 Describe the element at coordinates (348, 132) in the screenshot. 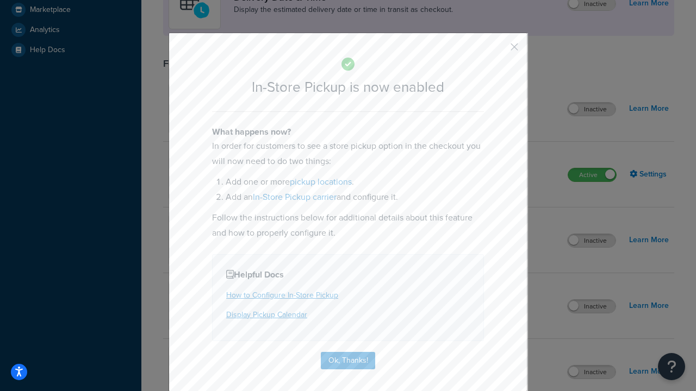

I see `h4: What happens now?` at that location.